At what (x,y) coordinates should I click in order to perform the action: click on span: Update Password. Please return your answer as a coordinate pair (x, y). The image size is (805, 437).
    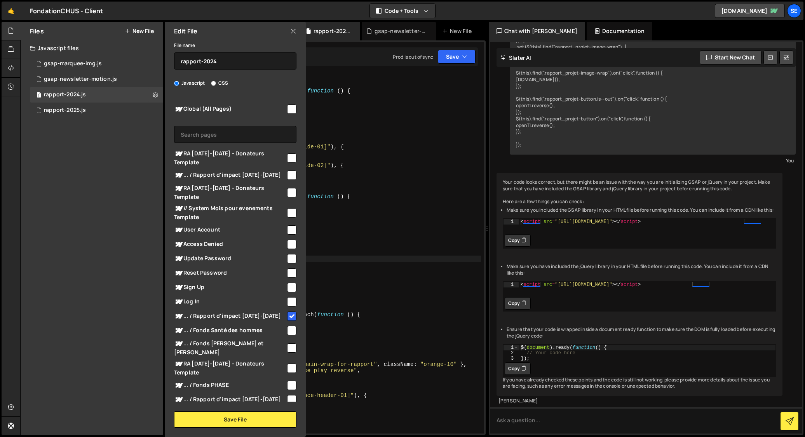
    Looking at the image, I should click on (230, 259).